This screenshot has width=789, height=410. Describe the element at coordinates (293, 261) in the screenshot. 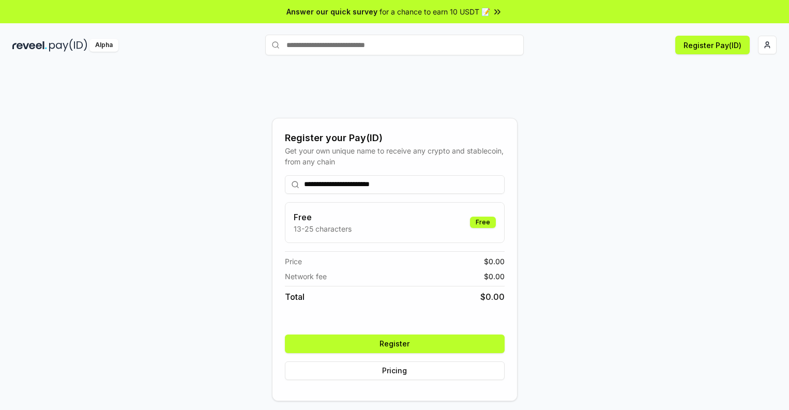

I see `span: Price` at that location.